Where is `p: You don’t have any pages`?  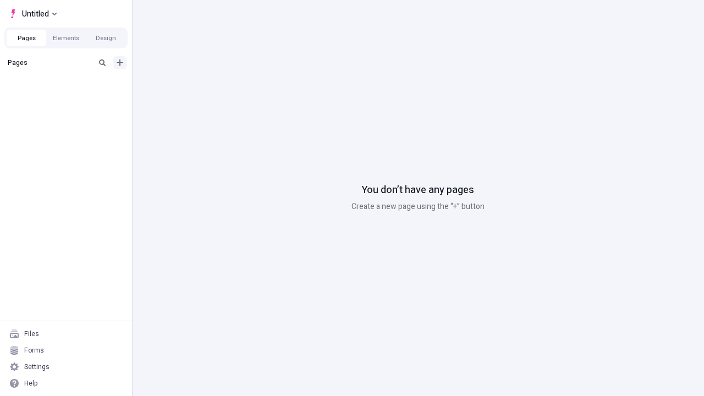 p: You don’t have any pages is located at coordinates (418, 190).